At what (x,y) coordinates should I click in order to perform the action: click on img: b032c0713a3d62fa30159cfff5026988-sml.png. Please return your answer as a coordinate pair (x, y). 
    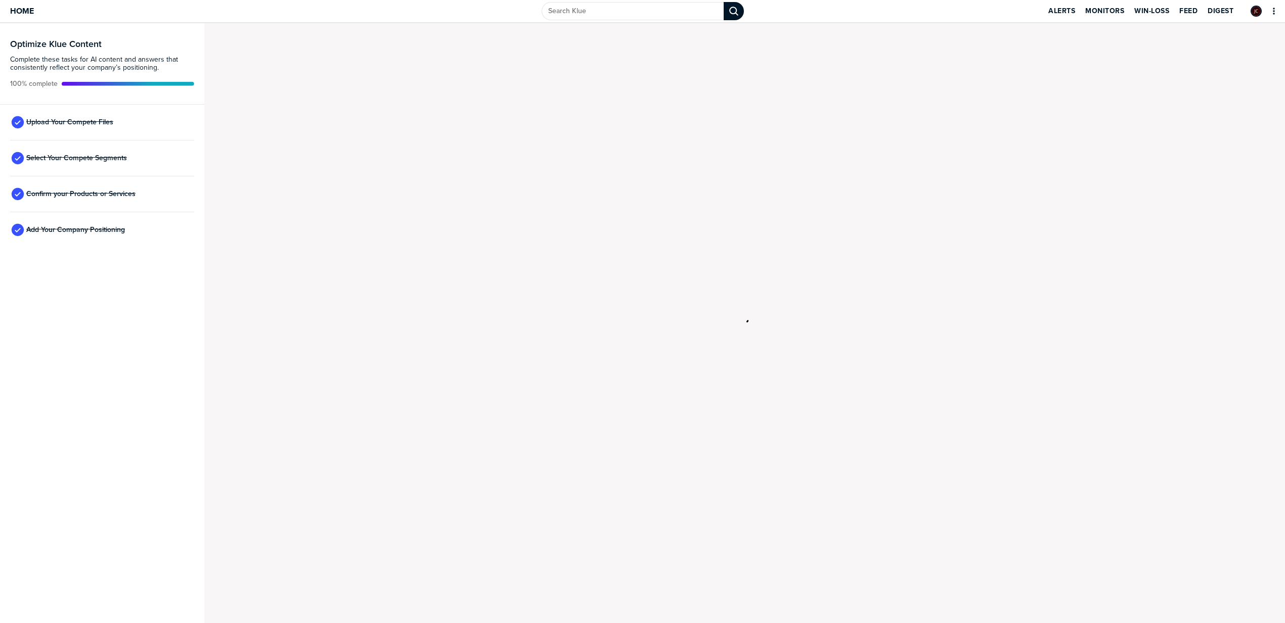
    Looking at the image, I should click on (1256, 11).